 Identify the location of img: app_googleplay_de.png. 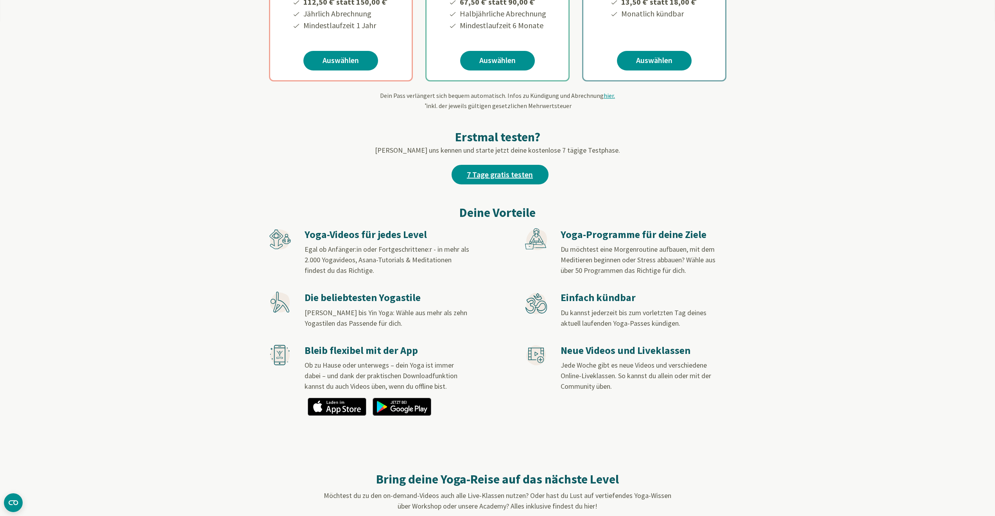
(402, 406).